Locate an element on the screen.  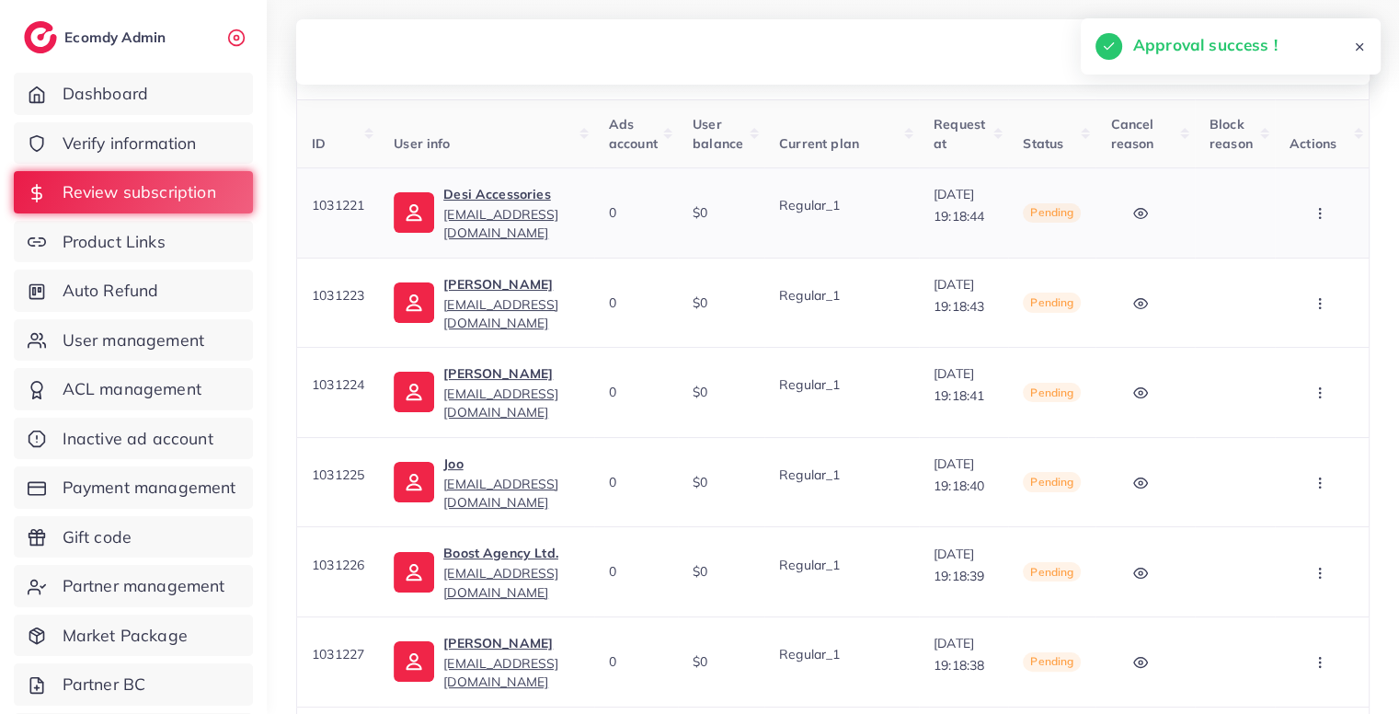
a: Market Package is located at coordinates (133, 635).